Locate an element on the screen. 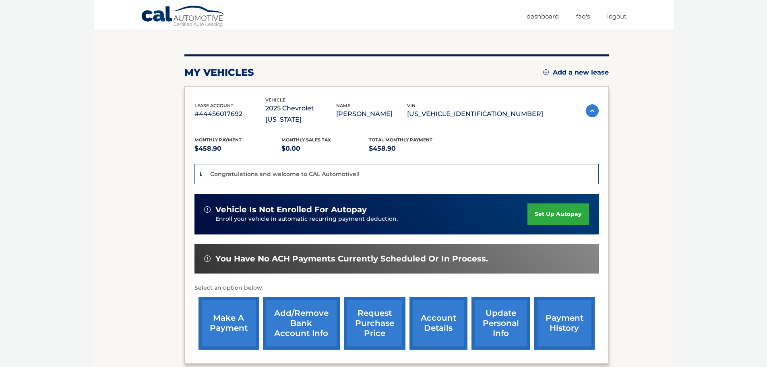  span: lease account is located at coordinates (214, 105).